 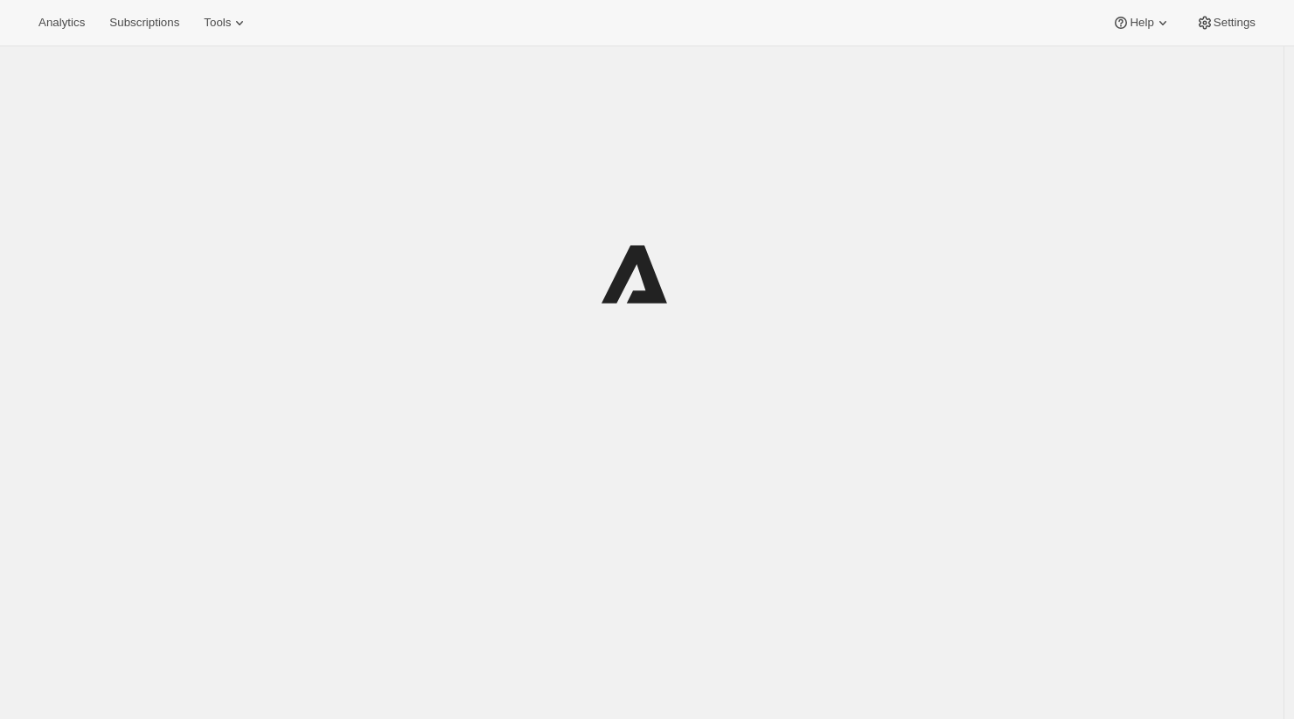 I want to click on span: Analytics, so click(x=61, y=23).